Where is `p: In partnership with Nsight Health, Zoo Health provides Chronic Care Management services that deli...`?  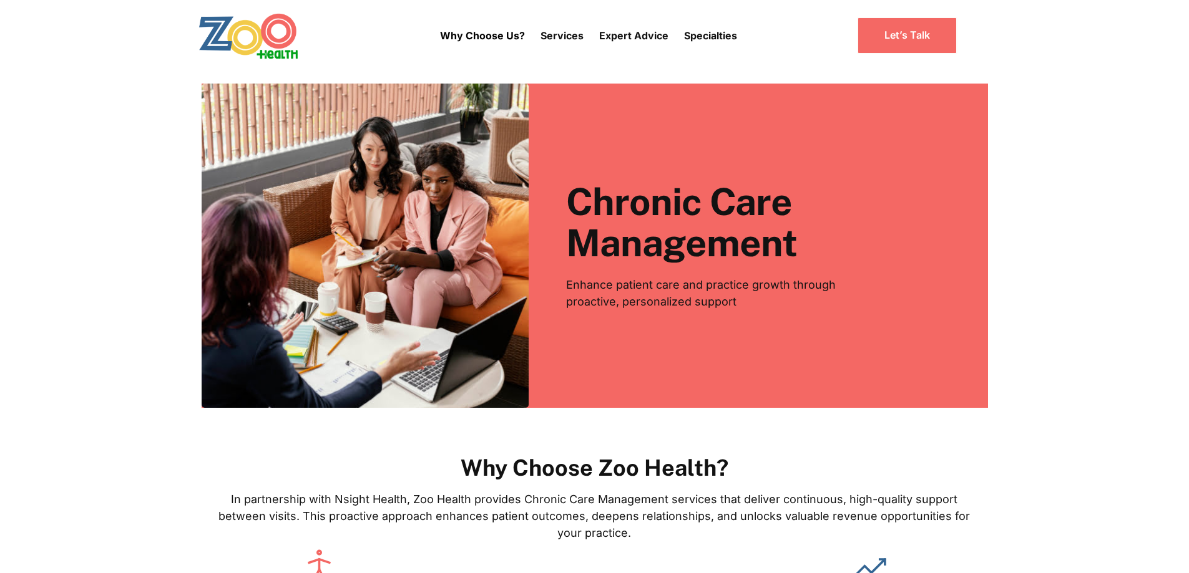
p: In partnership with Nsight Health, Zoo Health provides Chronic Care Management services that deli... is located at coordinates (594, 516).